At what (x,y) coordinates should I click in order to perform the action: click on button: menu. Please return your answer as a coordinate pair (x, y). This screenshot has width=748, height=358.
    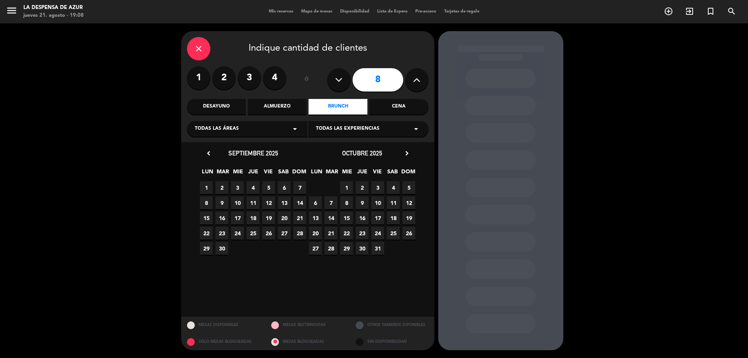
    Looking at the image, I should click on (12, 12).